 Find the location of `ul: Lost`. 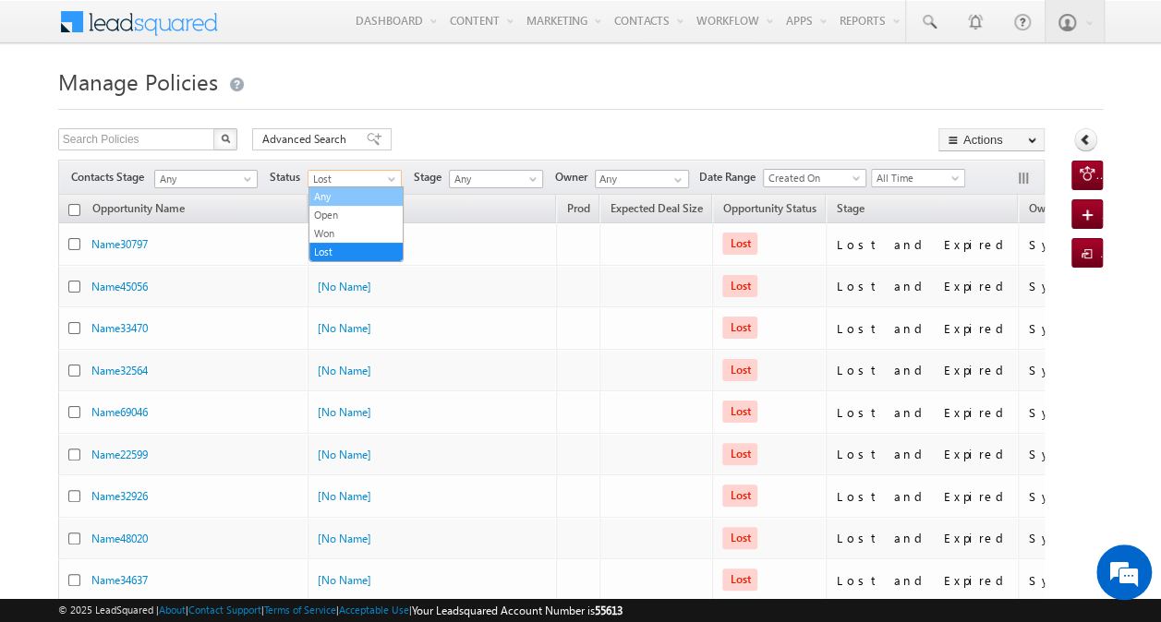

ul: Lost is located at coordinates (355, 224).